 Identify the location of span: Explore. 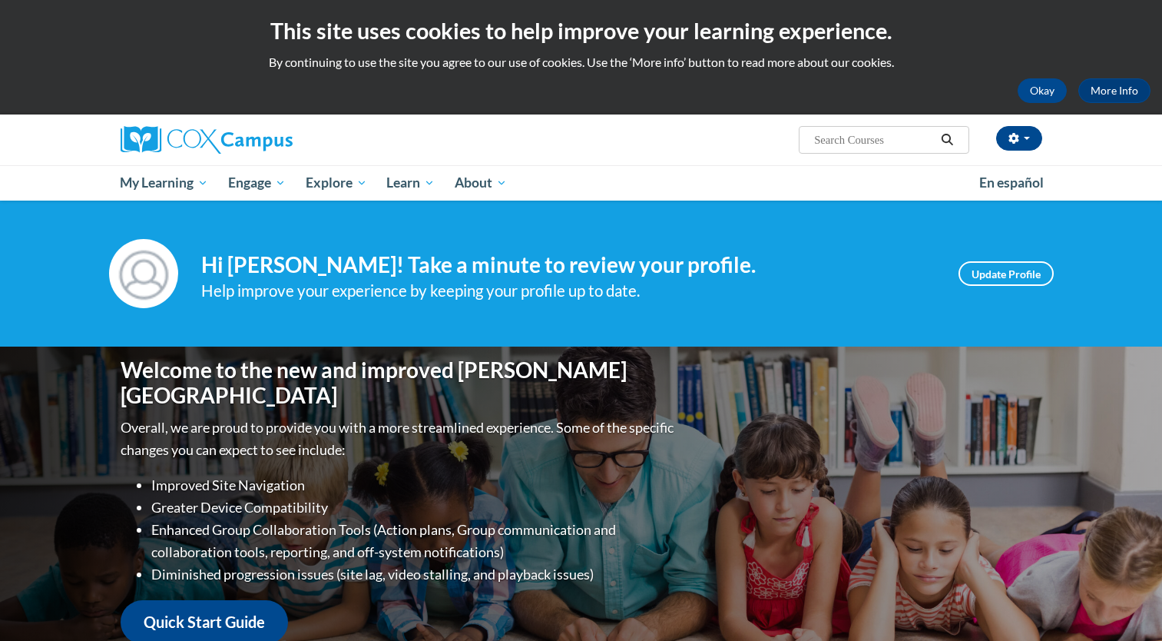
(336, 183).